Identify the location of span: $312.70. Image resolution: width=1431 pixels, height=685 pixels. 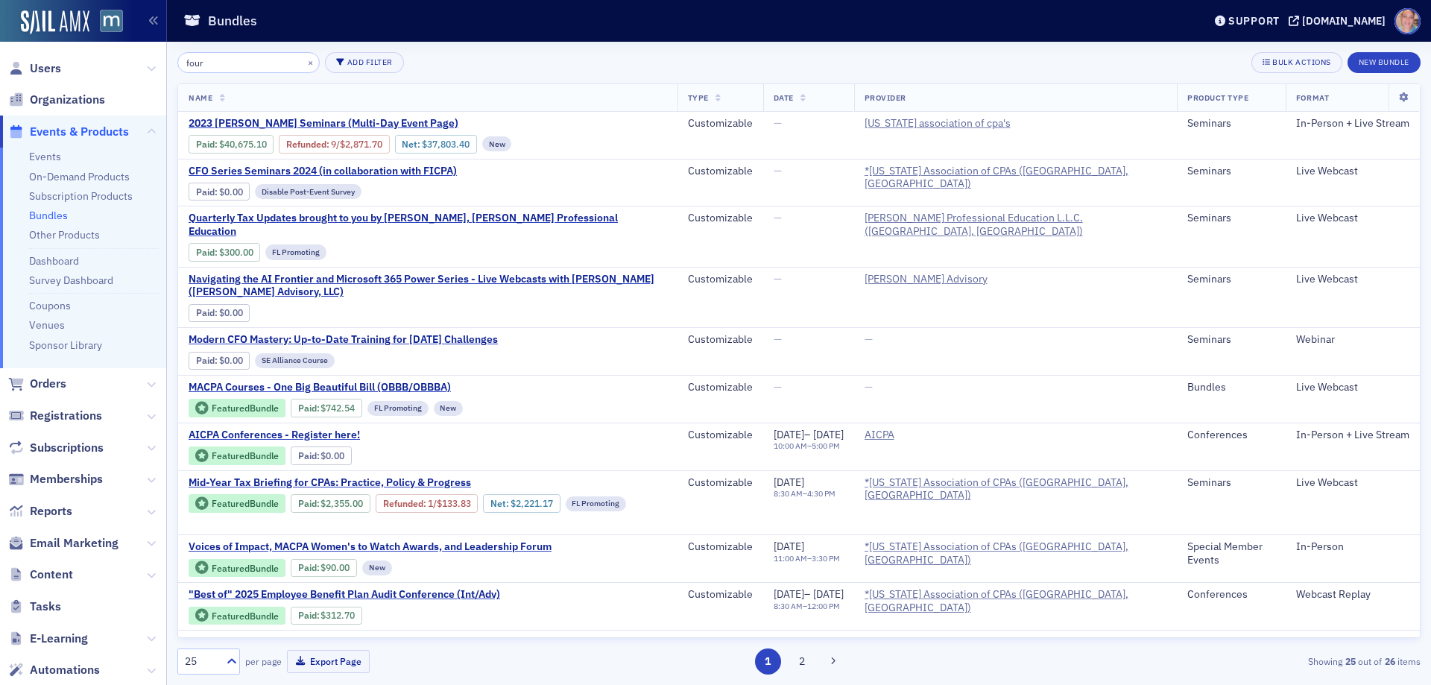
(338, 615).